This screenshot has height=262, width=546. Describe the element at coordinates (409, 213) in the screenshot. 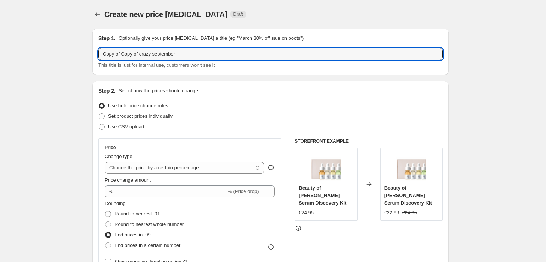

I see `strike: €24.95` at that location.